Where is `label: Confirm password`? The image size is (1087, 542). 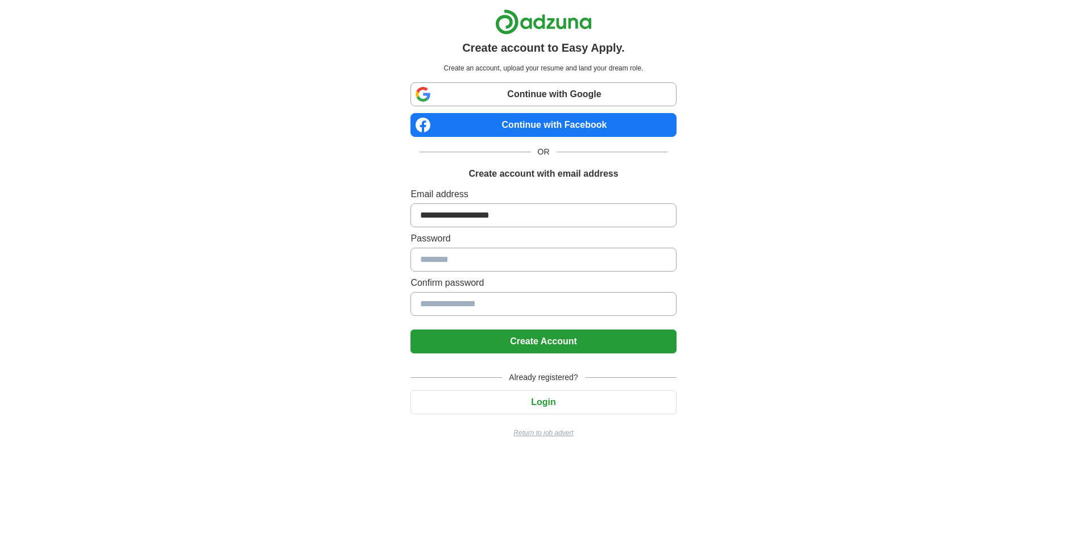 label: Confirm password is located at coordinates (543, 283).